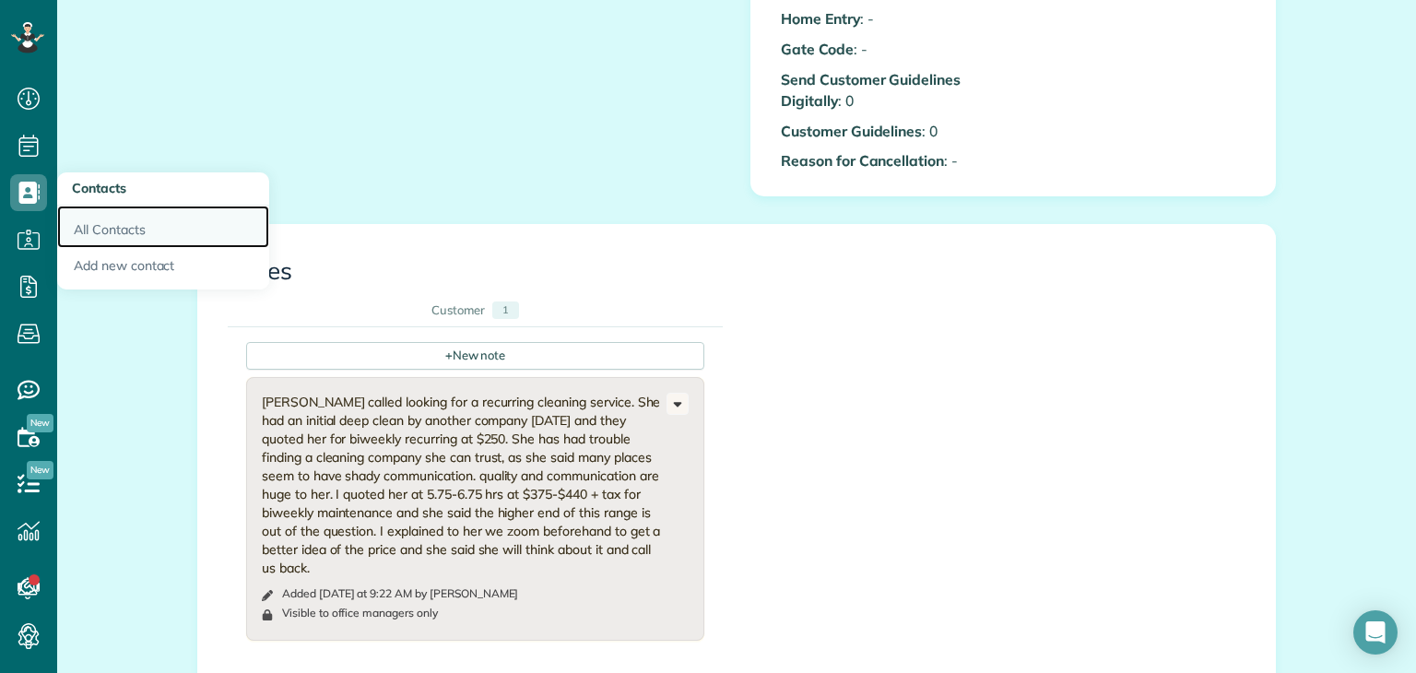 The height and width of the screenshot is (673, 1416). I want to click on b: Reason for Cancellation, so click(862, 160).